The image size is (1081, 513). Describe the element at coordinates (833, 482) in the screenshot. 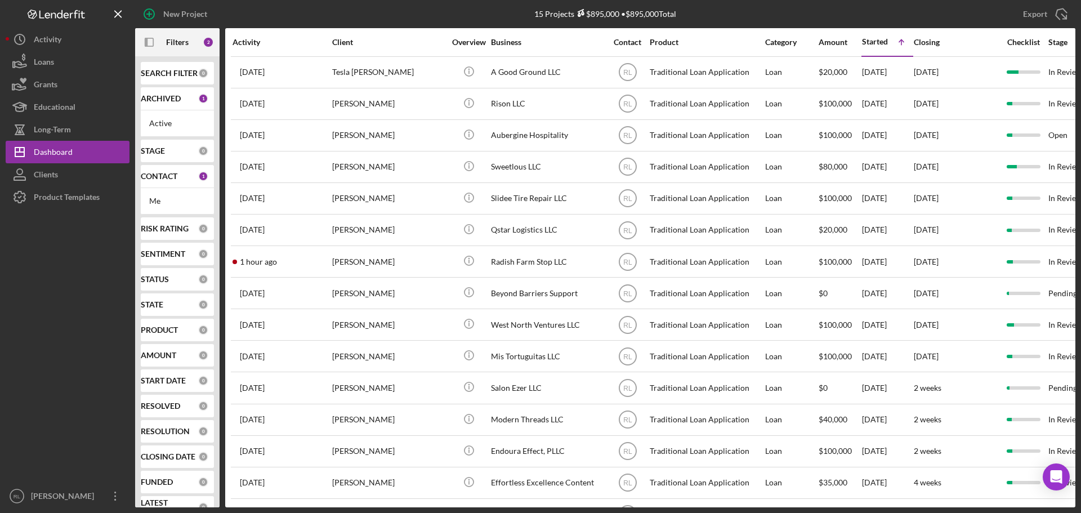

I see `span: $35,000` at that location.